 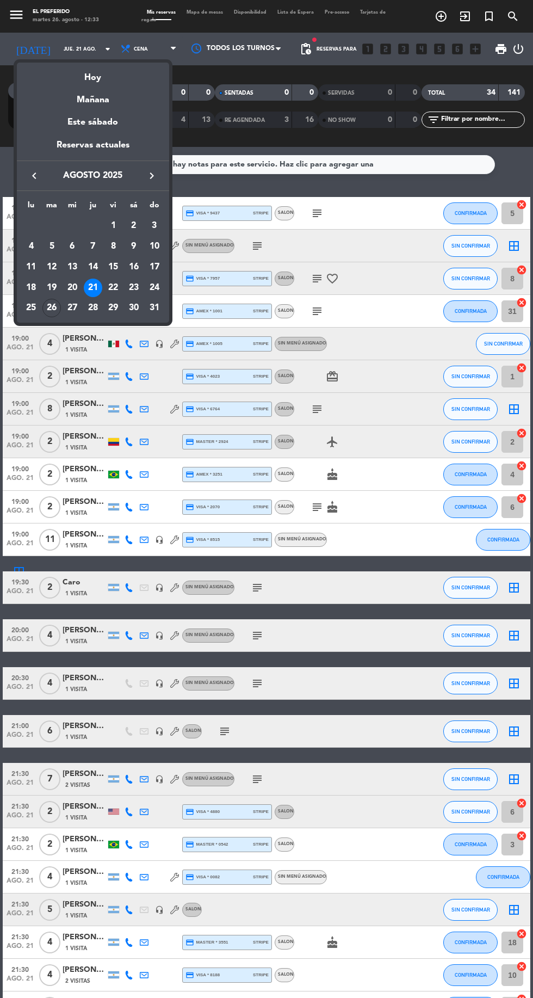 I want to click on td: 29 de agosto de 2025, so click(x=113, y=308).